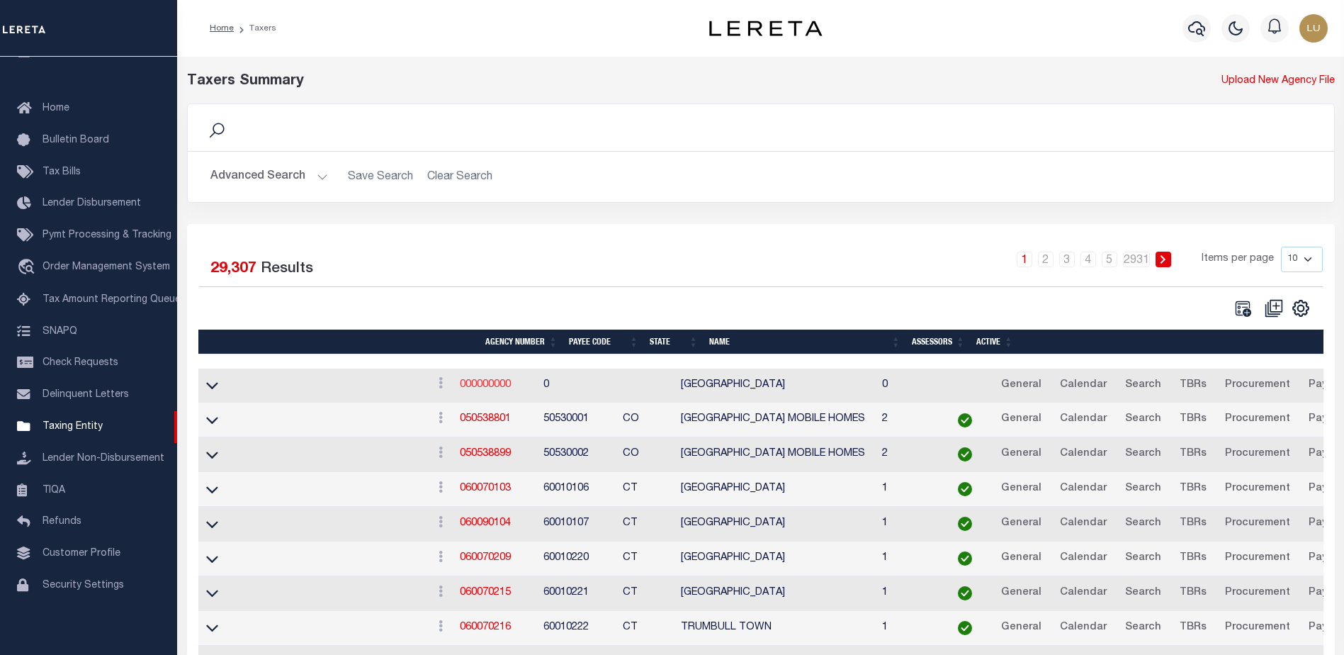 The image size is (1344, 655). Describe the element at coordinates (646, 454) in the screenshot. I see `td: CO` at that location.